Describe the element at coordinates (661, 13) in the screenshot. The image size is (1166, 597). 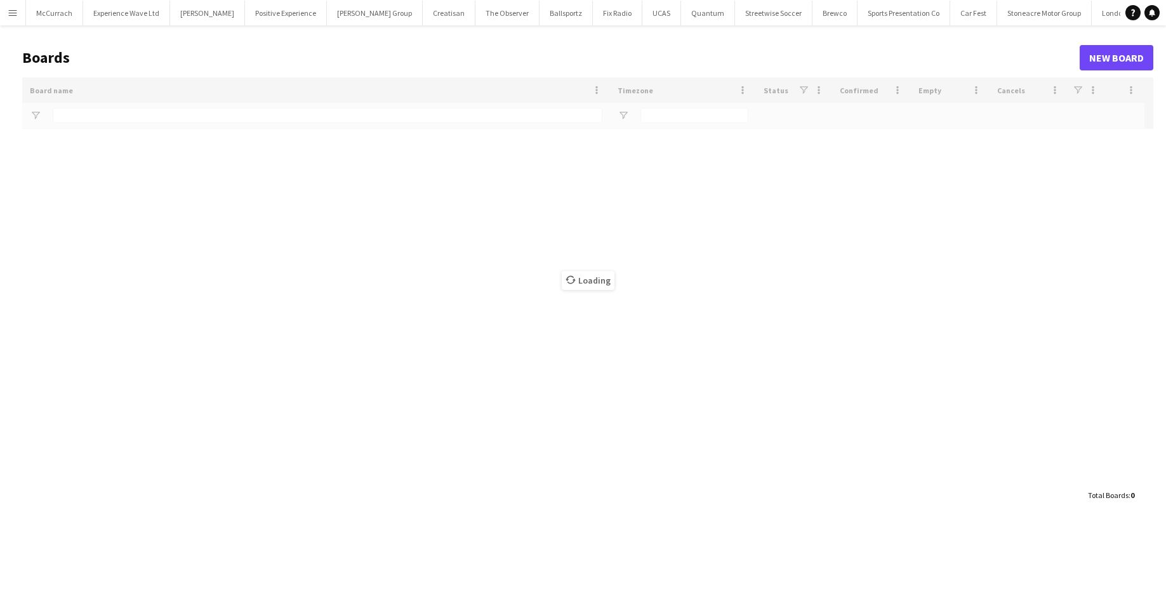
I see `button: UCAS` at that location.